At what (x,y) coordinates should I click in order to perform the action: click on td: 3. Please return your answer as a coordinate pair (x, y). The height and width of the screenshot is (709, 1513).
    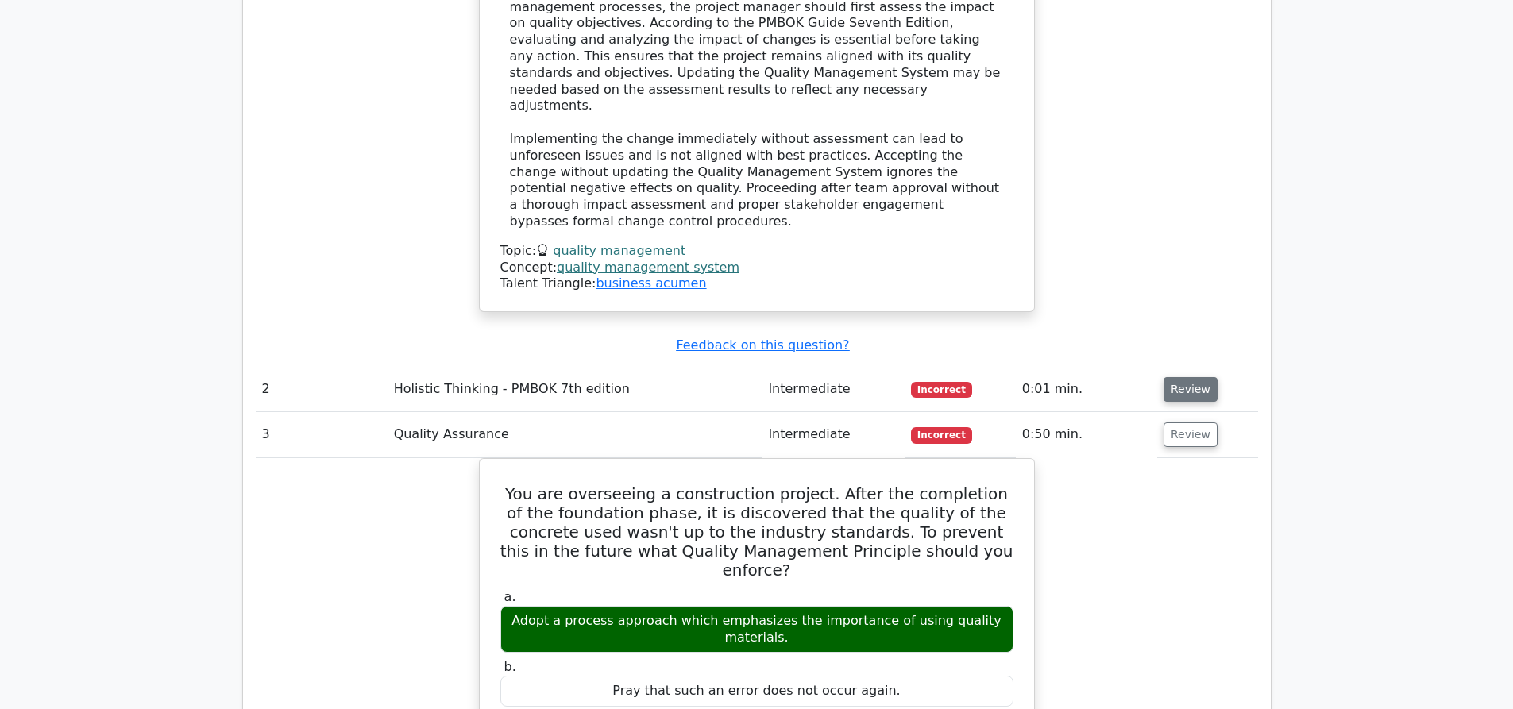
    Looking at the image, I should click on (322, 434).